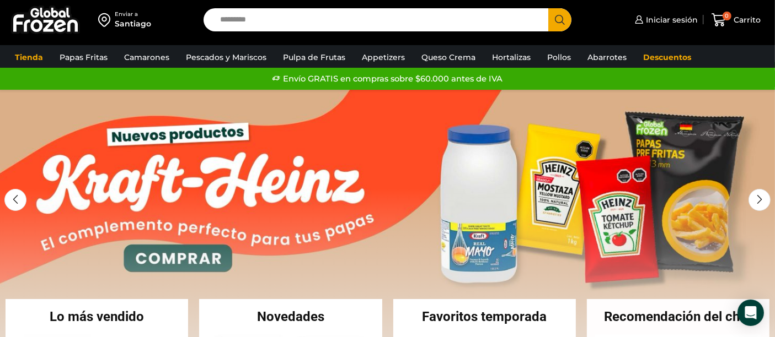  Describe the element at coordinates (727, 16) in the screenshot. I see `span: 0` at that location.